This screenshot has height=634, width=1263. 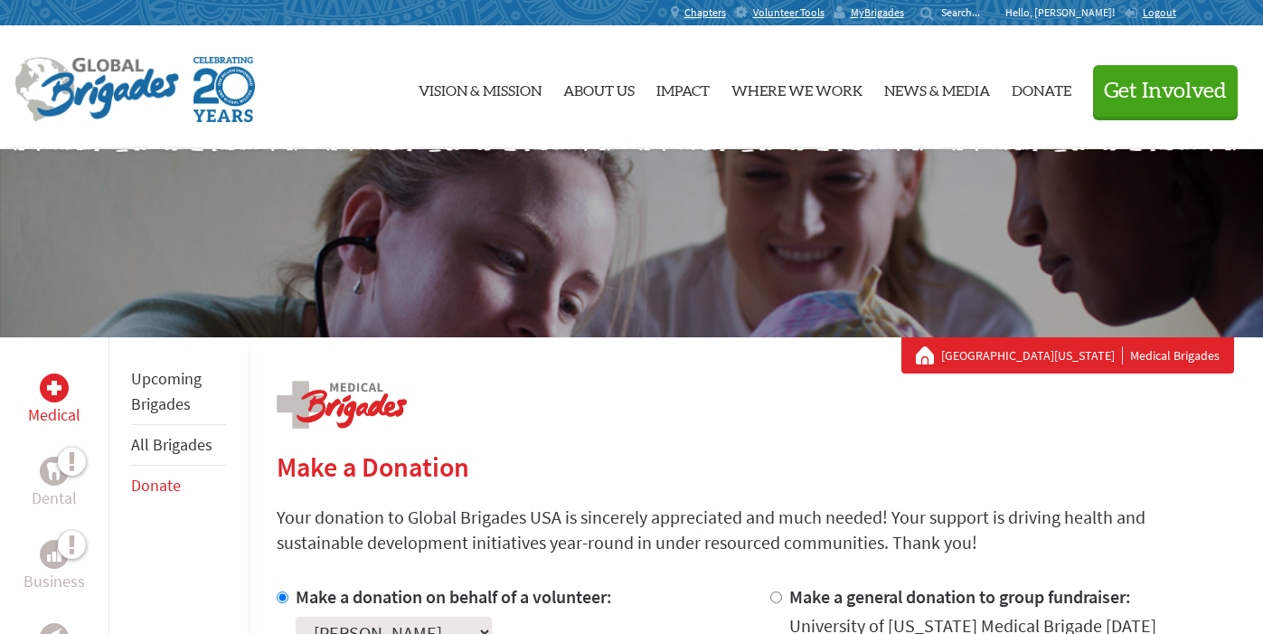 What do you see at coordinates (54, 401) in the screenshot?
I see `a: MedicalMedical` at bounding box center [54, 401].